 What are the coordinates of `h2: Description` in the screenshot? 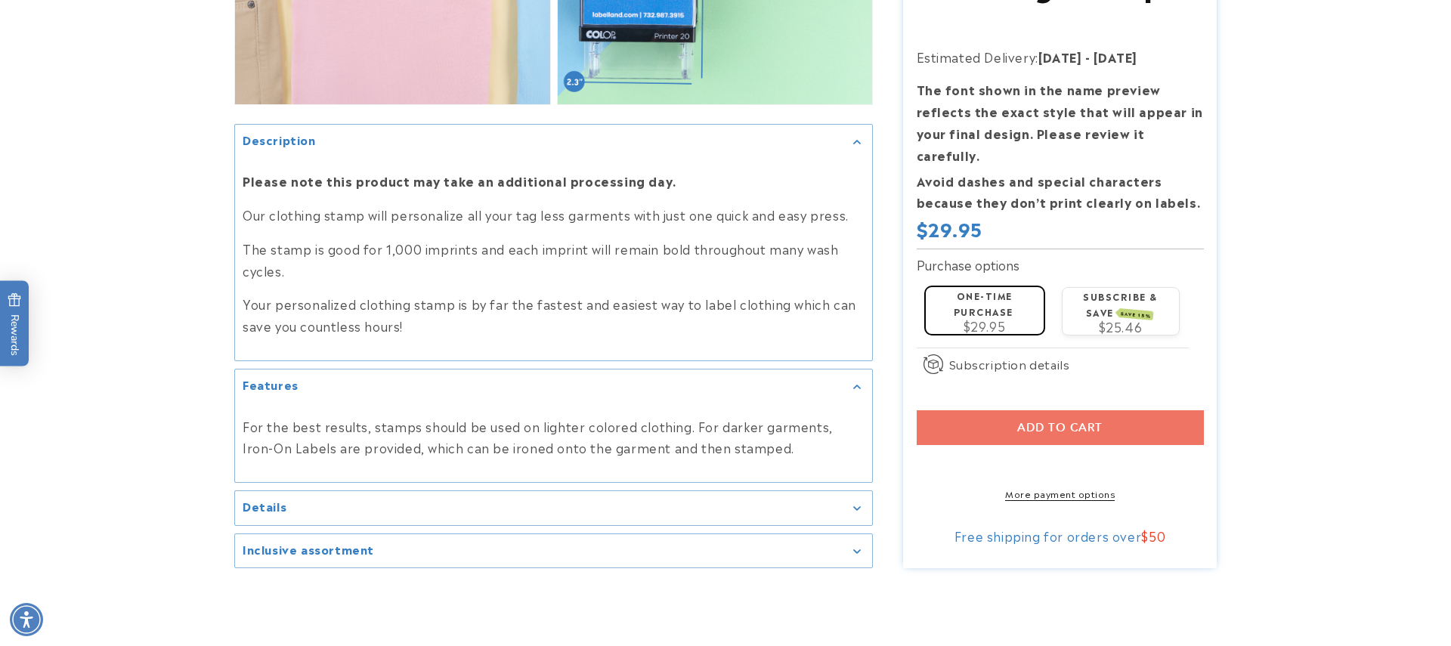 It's located at (279, 140).